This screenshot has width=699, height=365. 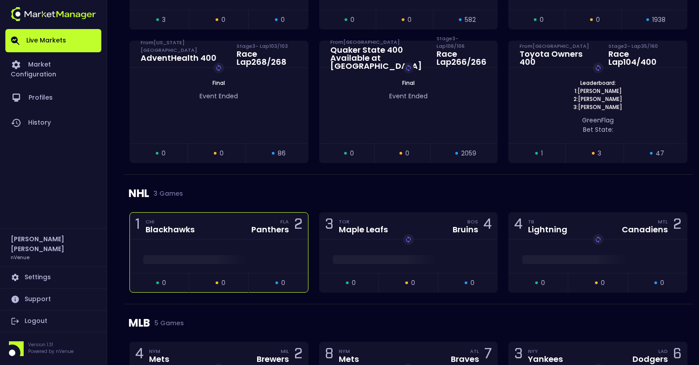 I want to click on div: Braves, so click(x=465, y=359).